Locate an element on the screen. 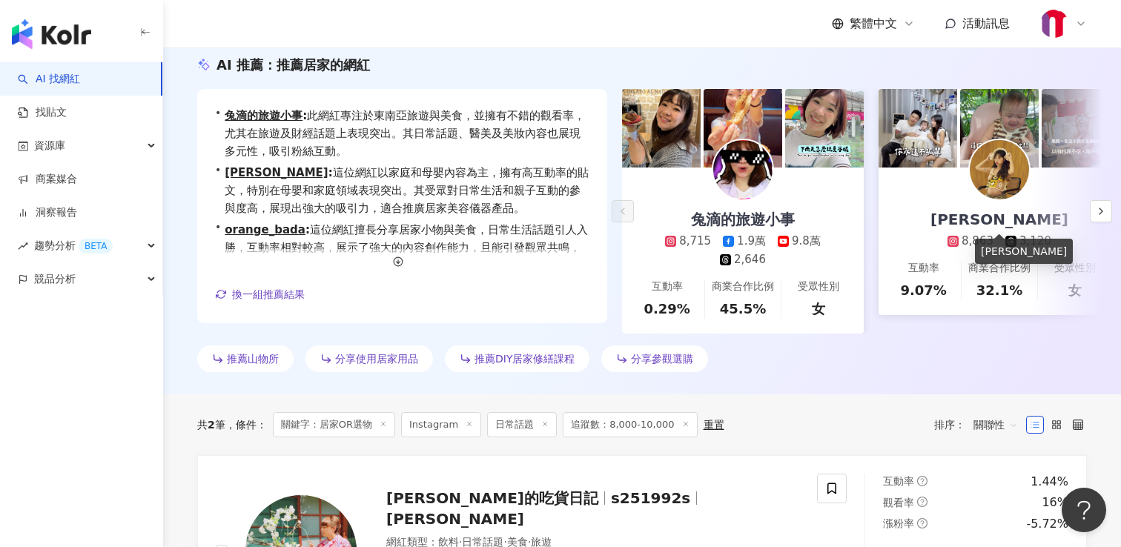 Image resolution: width=1121 pixels, height=547 pixels. span: 觀看率 is located at coordinates (899, 503).